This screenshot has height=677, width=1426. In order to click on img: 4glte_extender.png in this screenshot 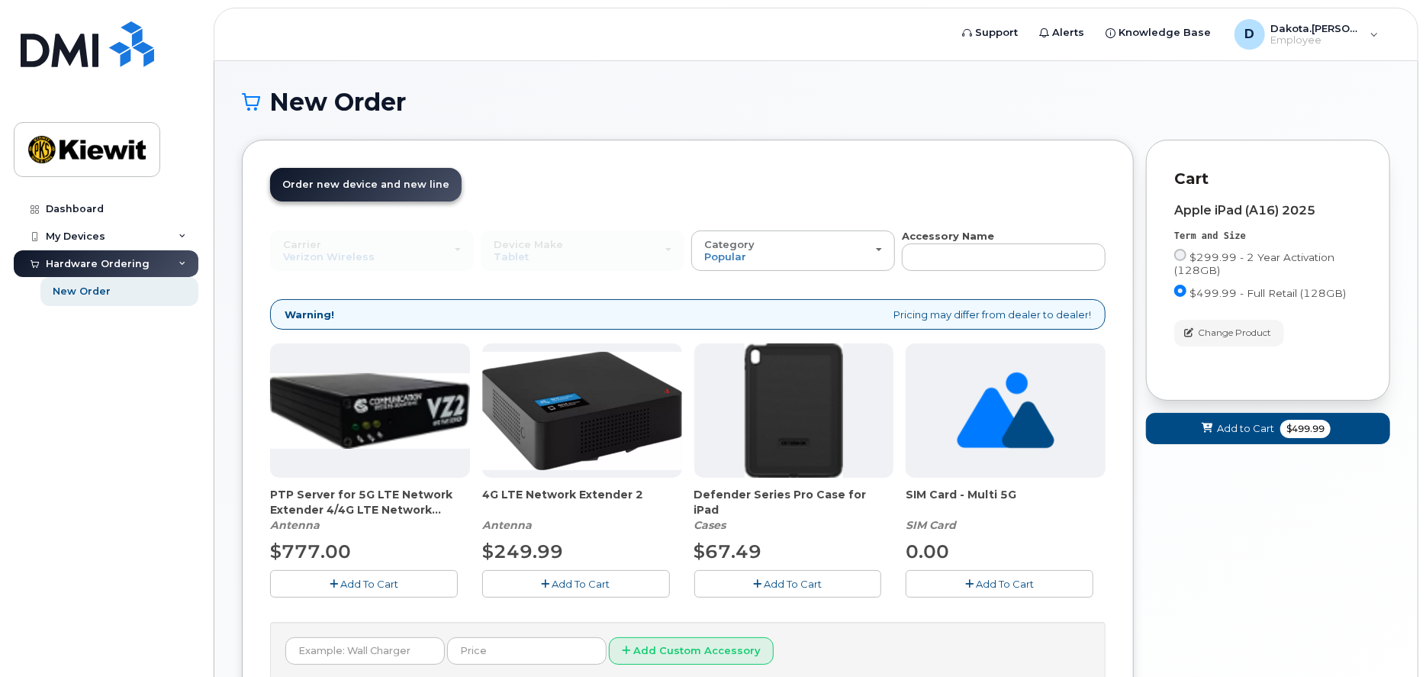, I will do `click(582, 411)`.